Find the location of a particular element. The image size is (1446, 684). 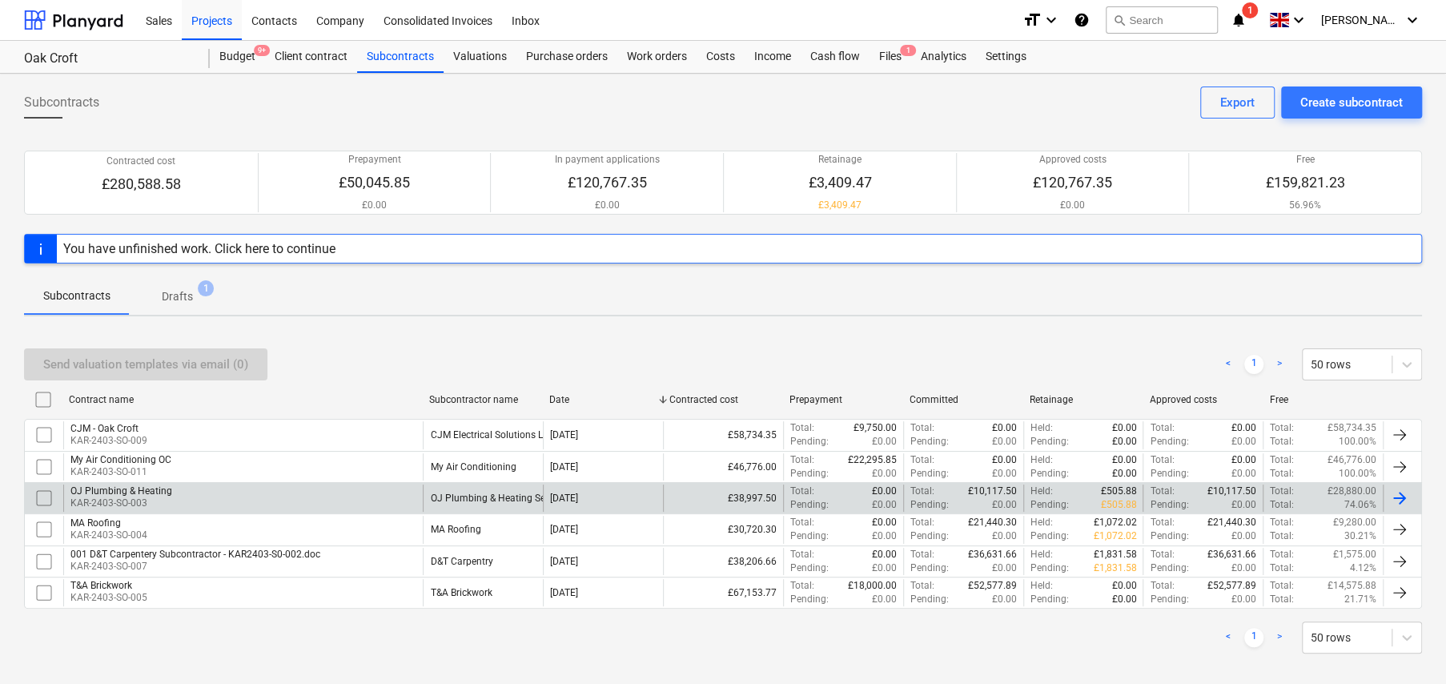

p: £14,575.88 is located at coordinates (1351, 585).